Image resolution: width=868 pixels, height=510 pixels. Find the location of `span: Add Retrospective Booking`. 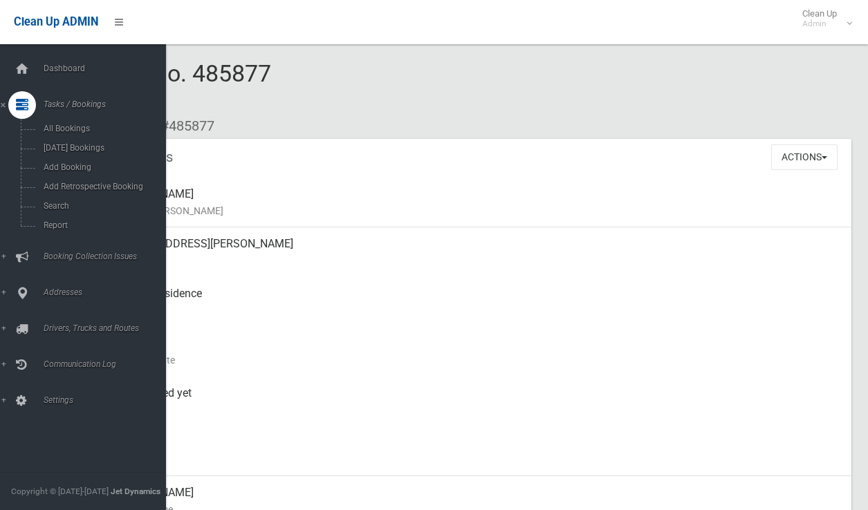

span: Add Retrospective Booking is located at coordinates (102, 187).